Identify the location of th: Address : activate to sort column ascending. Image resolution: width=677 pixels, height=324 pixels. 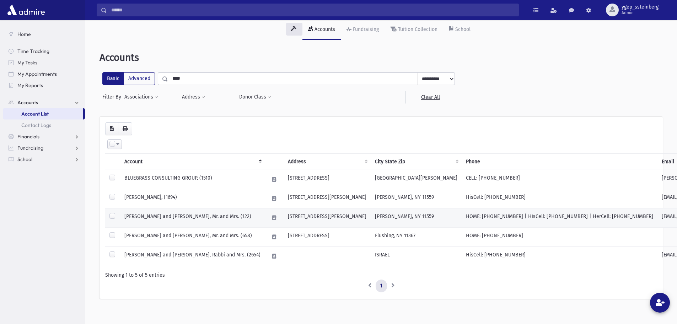
(327, 162).